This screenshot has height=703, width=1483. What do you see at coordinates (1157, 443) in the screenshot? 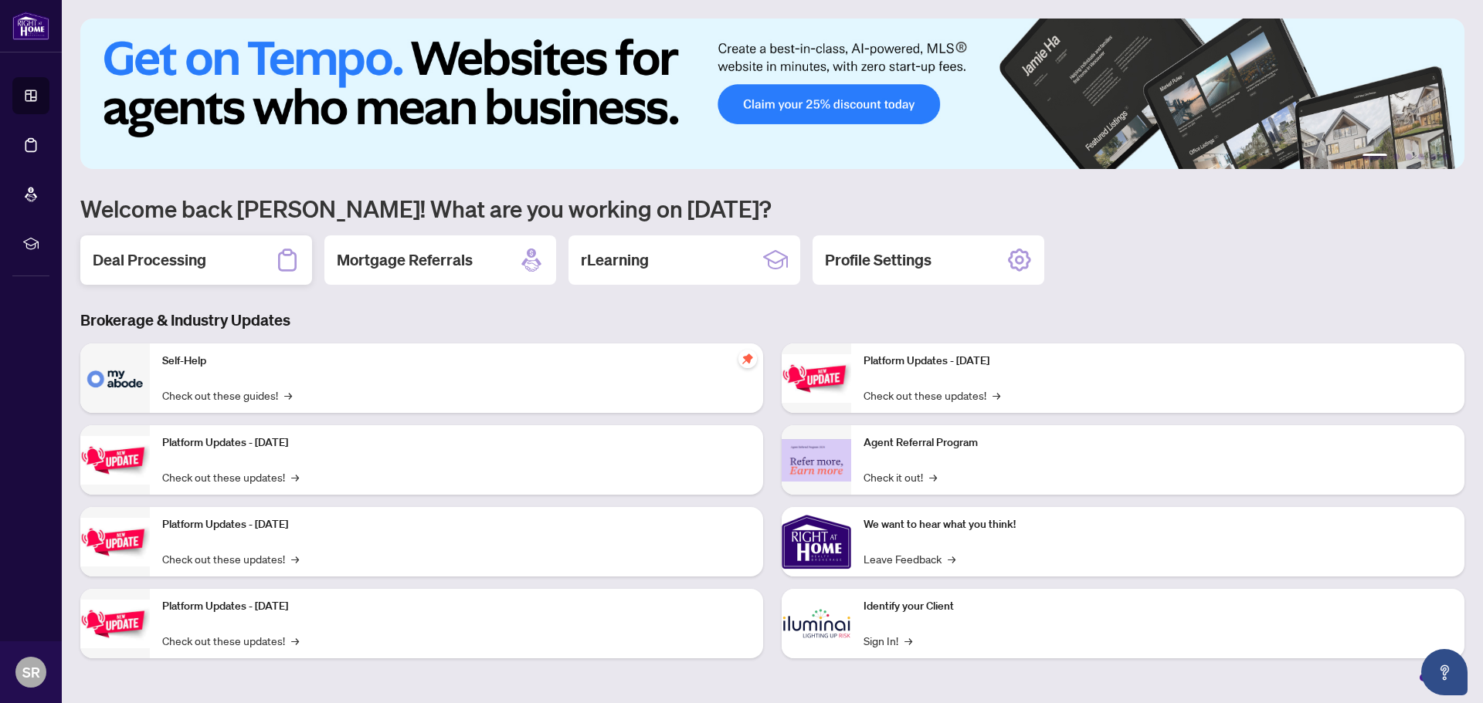
I see `p: Agent Referral Program` at bounding box center [1157, 443].